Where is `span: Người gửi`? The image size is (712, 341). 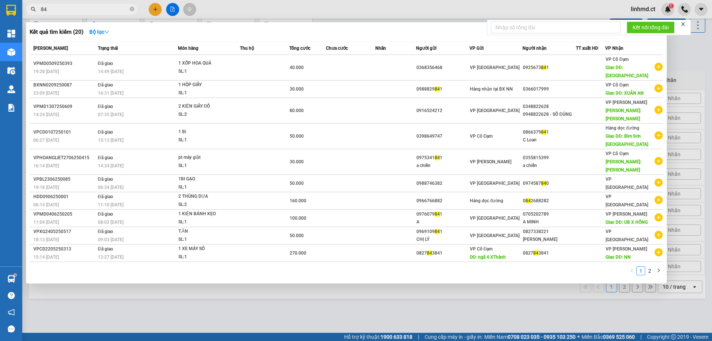 span: Người gửi is located at coordinates (426, 48).